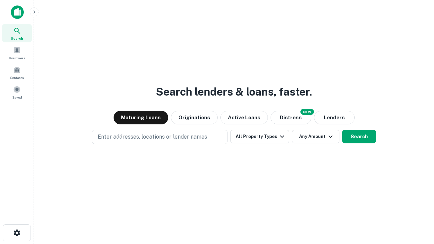 This screenshot has height=244, width=434. Describe the element at coordinates (17, 92) in the screenshot. I see `div: Saved` at that location.